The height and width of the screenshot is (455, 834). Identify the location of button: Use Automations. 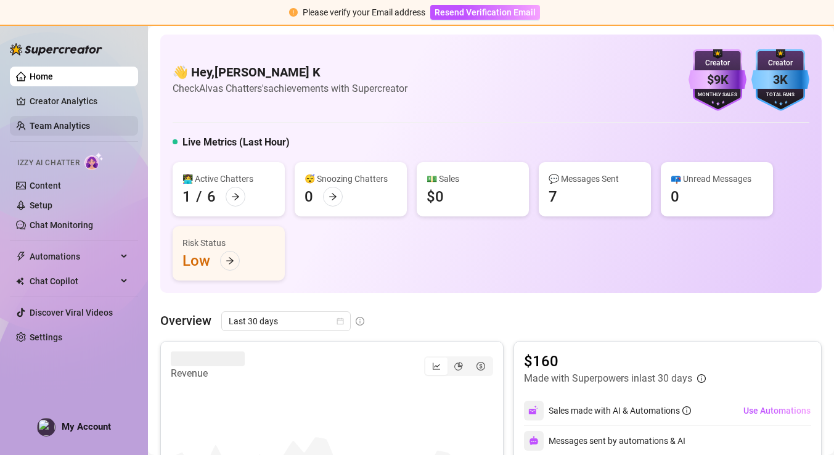
(777, 411).